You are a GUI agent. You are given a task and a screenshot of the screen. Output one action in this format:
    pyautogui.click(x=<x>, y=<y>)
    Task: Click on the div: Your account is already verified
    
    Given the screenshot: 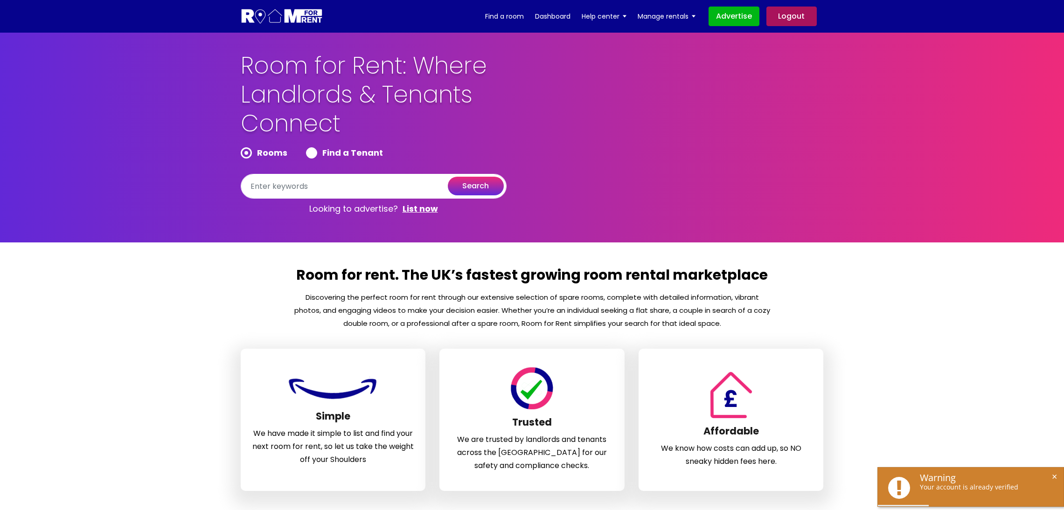 What is the action you would take?
    pyautogui.click(x=987, y=488)
    